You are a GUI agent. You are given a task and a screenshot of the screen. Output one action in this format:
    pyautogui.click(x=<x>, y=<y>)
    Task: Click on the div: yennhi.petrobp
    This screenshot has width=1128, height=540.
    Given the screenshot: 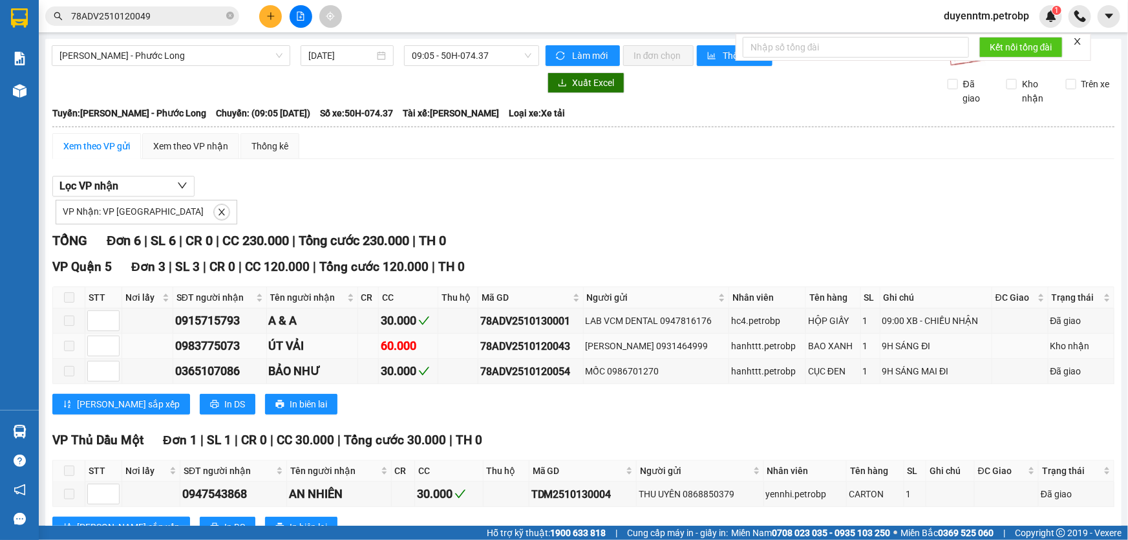 What is the action you would take?
    pyautogui.click(x=805, y=494)
    